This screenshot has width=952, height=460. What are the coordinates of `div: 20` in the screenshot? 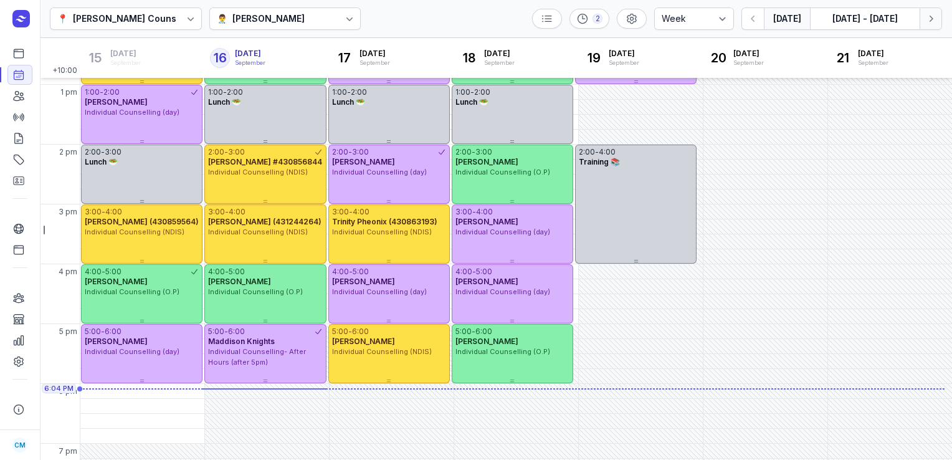 It's located at (718, 58).